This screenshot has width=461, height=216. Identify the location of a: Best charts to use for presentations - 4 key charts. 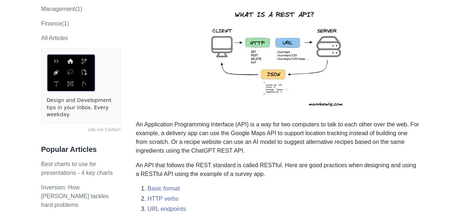
(77, 168).